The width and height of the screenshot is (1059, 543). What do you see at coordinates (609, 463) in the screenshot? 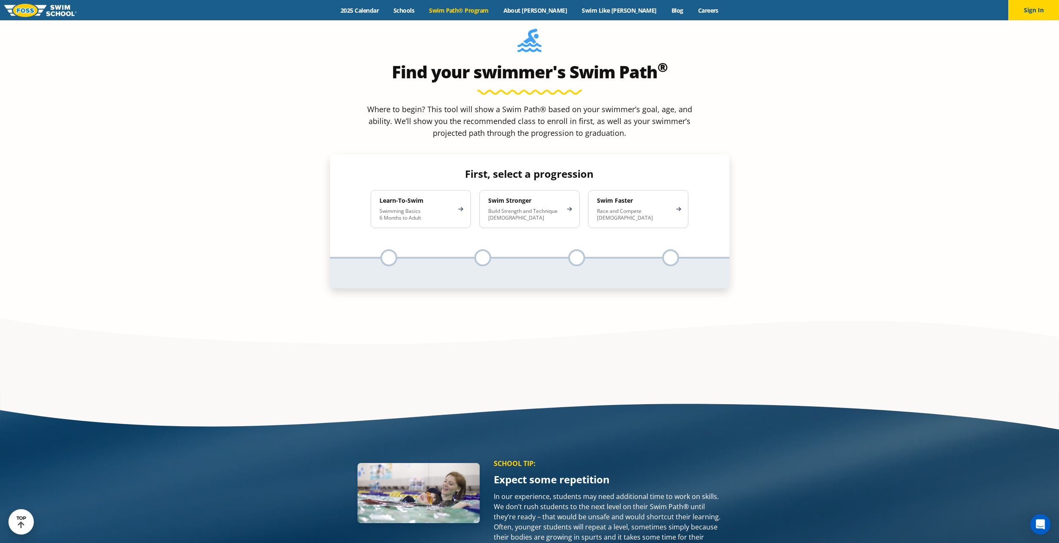
I see `p: SCHOOL TIP:` at bounding box center [609, 463].